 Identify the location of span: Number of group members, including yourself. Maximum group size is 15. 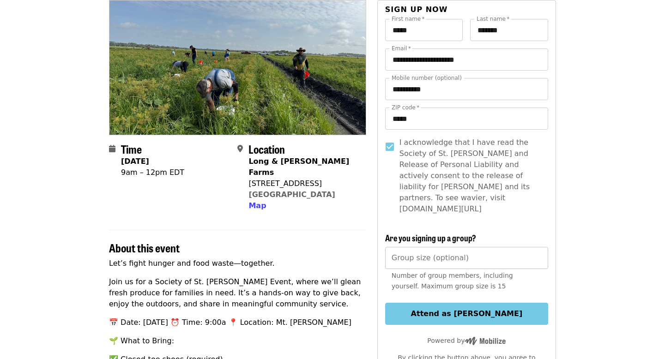
(452, 281).